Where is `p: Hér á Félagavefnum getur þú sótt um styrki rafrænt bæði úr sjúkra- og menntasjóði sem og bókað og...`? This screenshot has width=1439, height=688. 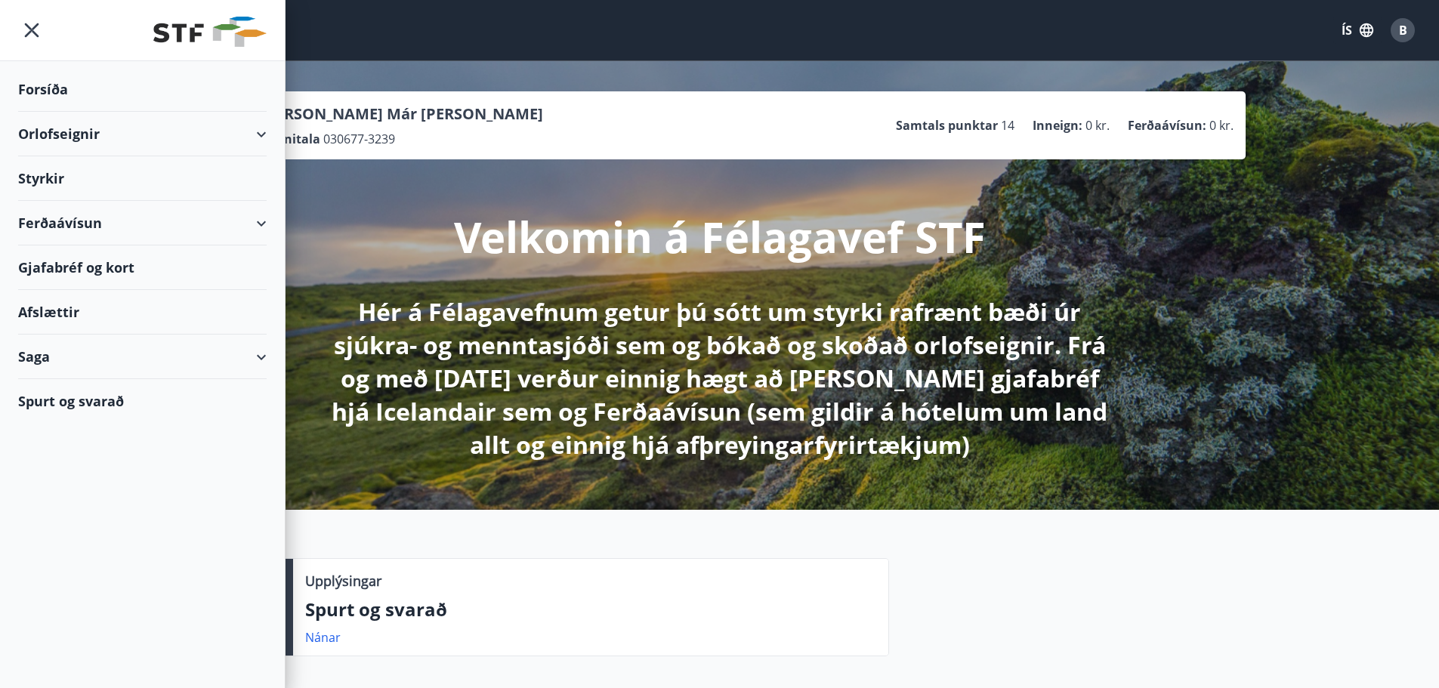
p: Hér á Félagavefnum getur þú sótt um styrki rafrænt bæði úr sjúkra- og menntasjóði sem og bókað og... is located at coordinates (720, 378).